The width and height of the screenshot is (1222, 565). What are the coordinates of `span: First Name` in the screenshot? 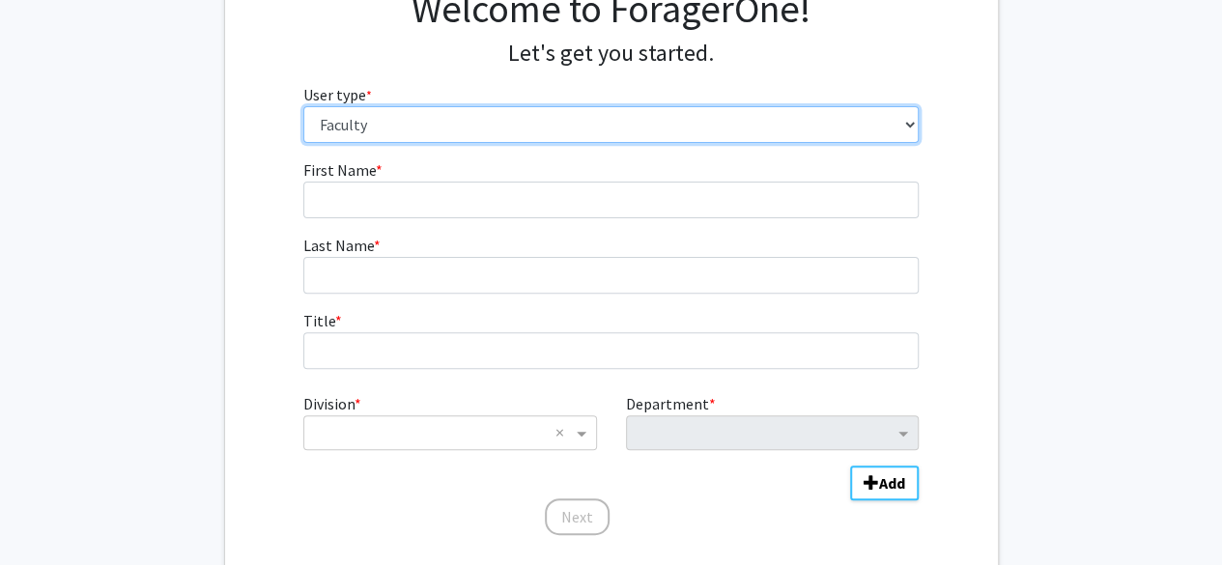 It's located at (339, 170).